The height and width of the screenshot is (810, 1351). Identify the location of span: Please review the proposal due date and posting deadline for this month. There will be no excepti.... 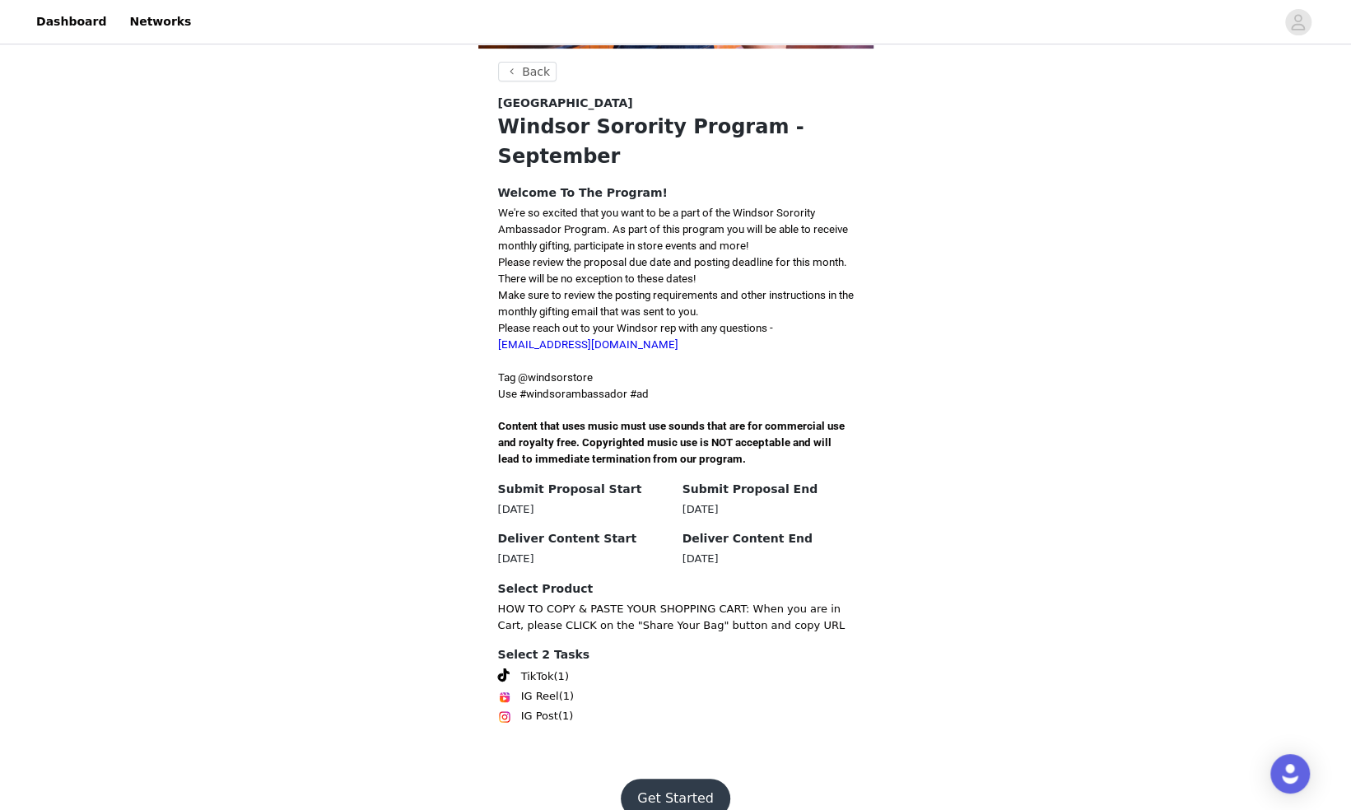
(673, 270).